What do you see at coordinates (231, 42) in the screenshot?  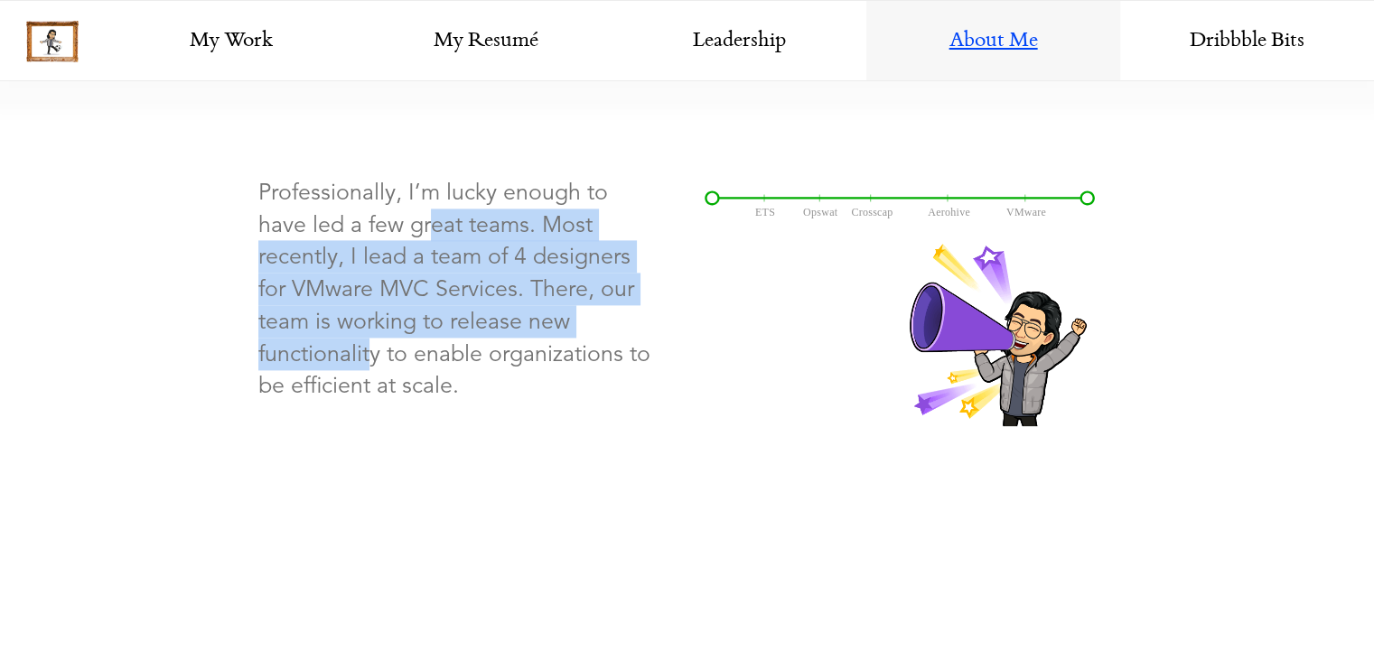 I see `a: My Work` at bounding box center [231, 42].